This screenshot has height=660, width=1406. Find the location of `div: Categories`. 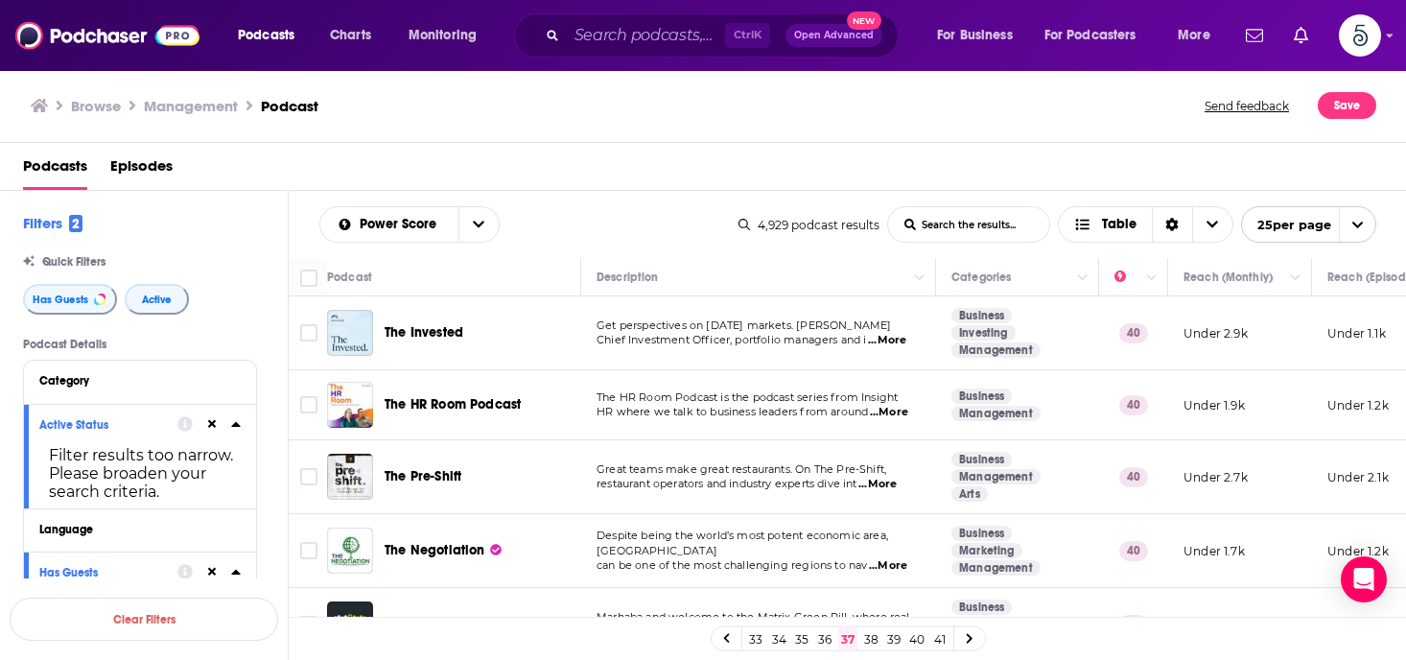

div: Categories is located at coordinates (981, 277).